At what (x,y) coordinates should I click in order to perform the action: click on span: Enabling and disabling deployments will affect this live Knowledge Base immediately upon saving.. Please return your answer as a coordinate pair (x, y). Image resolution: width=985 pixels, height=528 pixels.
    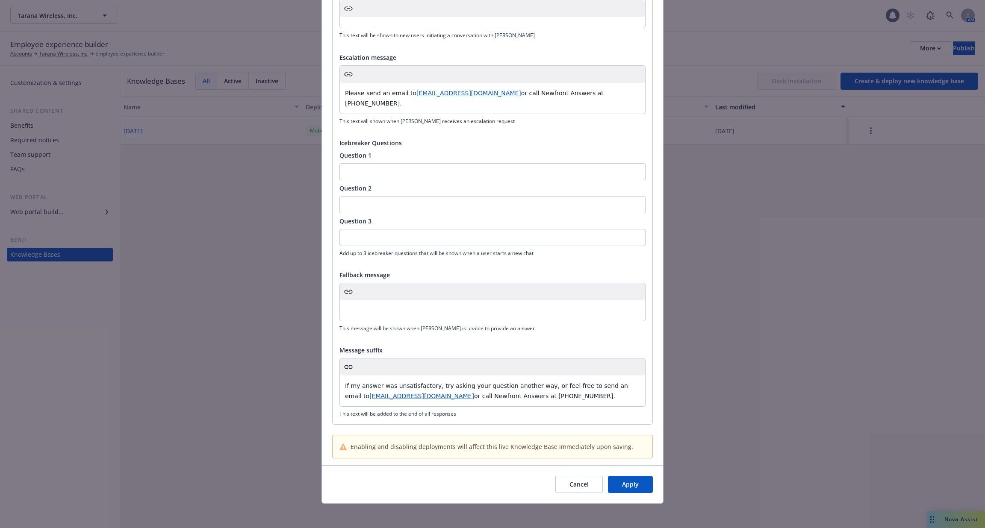
    Looking at the image, I should click on (491, 447).